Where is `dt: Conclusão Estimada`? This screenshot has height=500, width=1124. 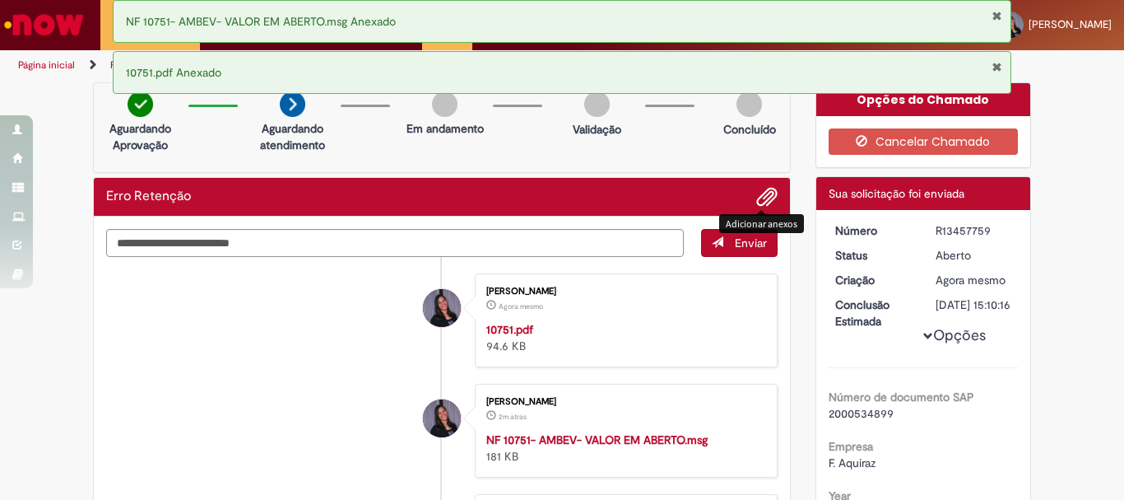 dt: Conclusão Estimada is located at coordinates (873, 313).